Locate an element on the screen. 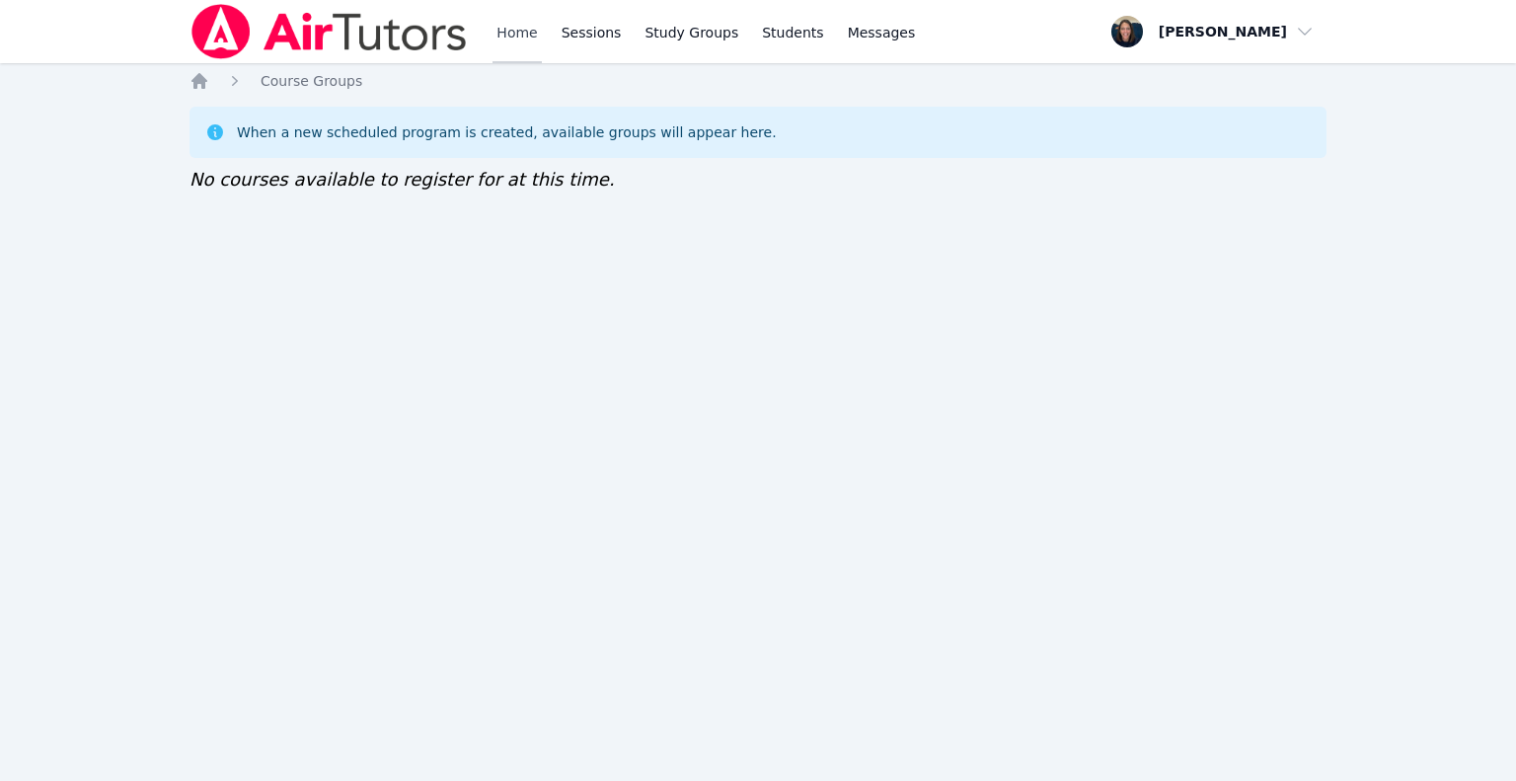 Image resolution: width=1516 pixels, height=781 pixels. span: Messages is located at coordinates (882, 33).